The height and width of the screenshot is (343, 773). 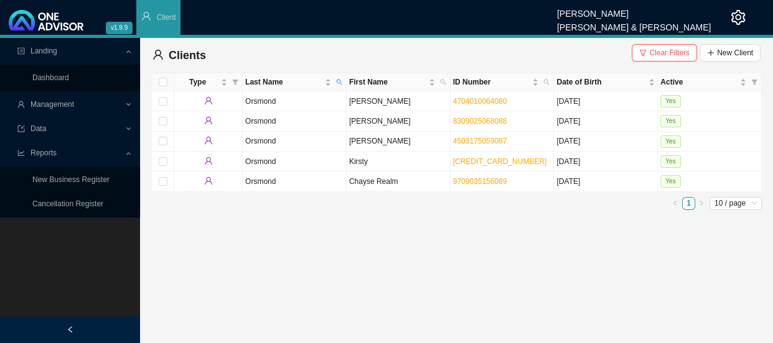 I want to click on span: Reports, so click(x=44, y=153).